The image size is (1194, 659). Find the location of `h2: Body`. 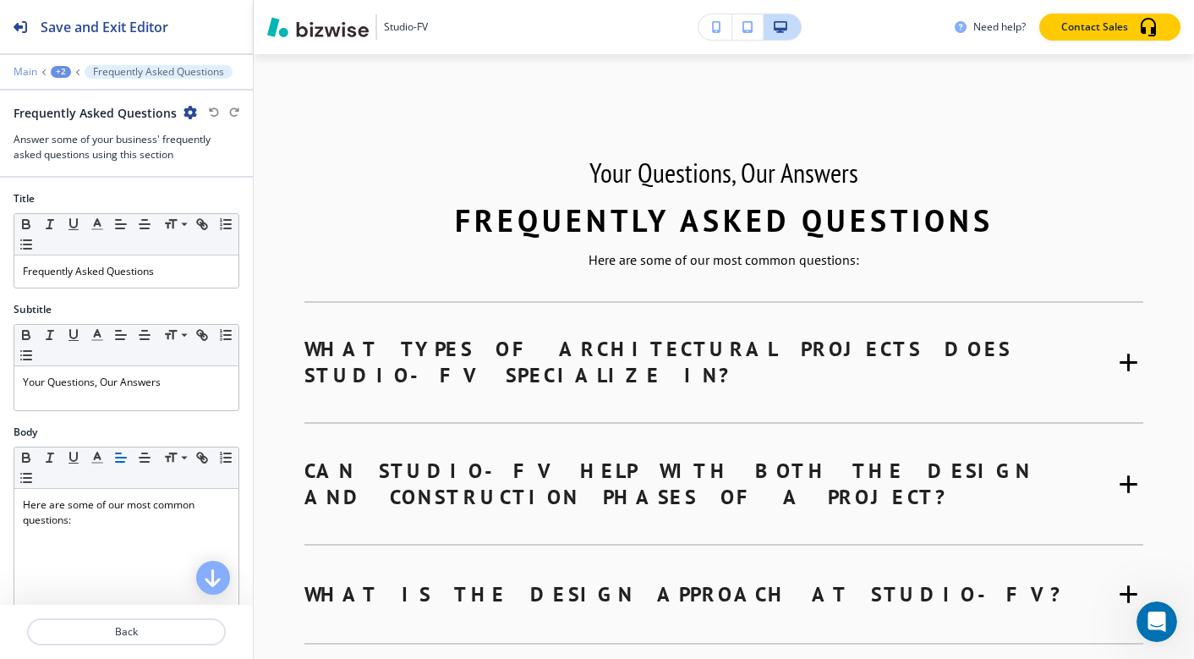

h2: Body is located at coordinates (25, 432).